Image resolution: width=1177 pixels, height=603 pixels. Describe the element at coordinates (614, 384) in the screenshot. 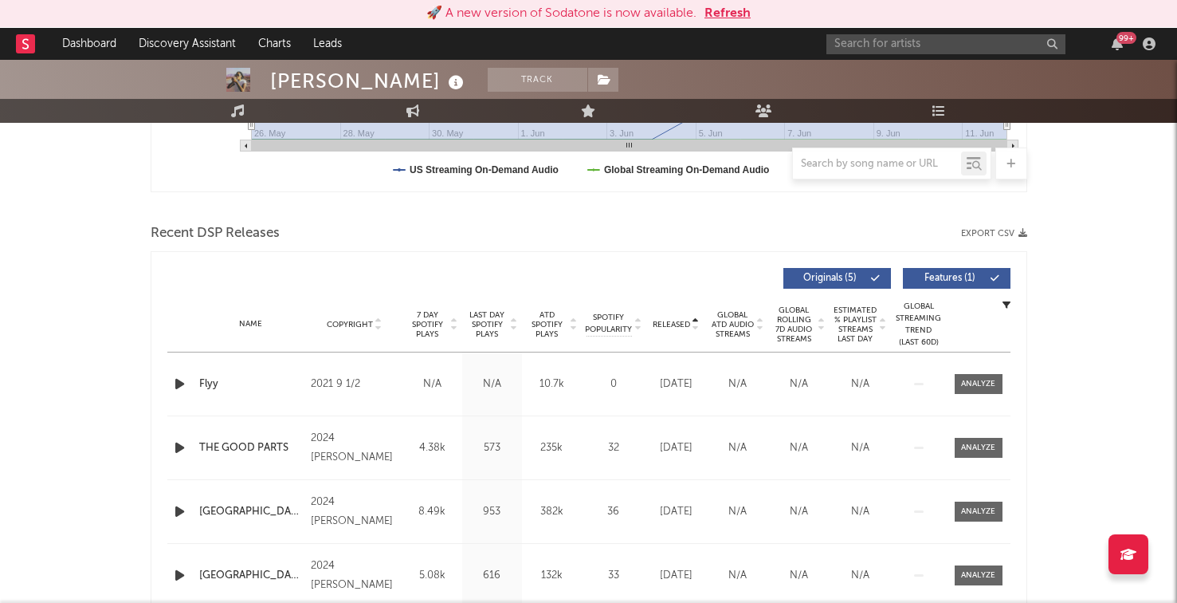

I see `div: 0` at that location.